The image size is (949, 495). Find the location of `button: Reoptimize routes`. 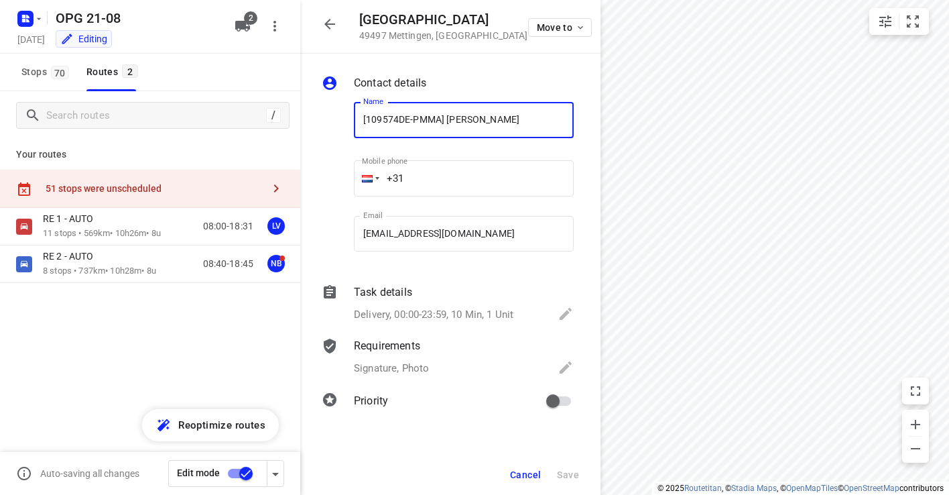

button: Reoptimize routes is located at coordinates (210, 425).